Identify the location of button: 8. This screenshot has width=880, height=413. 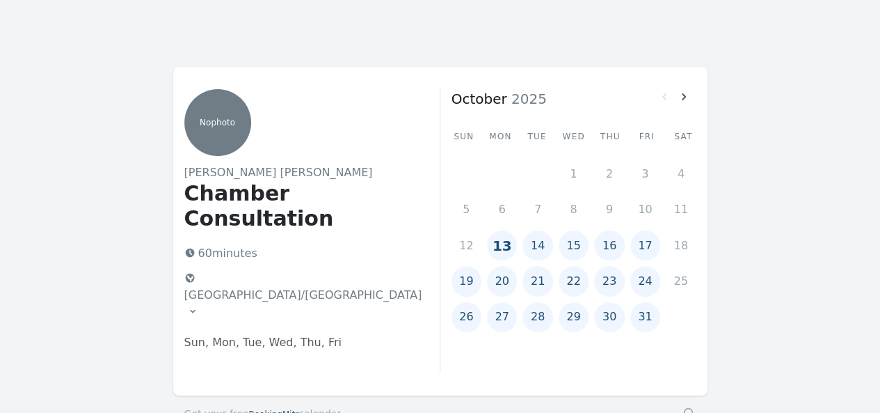
(573, 209).